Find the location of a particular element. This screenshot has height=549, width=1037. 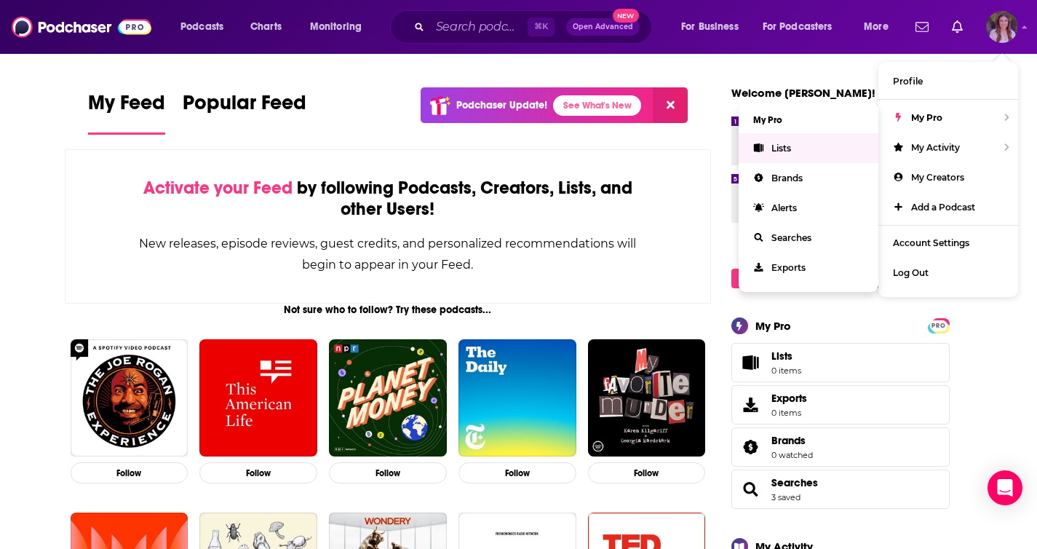

button: Open AdvancedNew is located at coordinates (602, 27).